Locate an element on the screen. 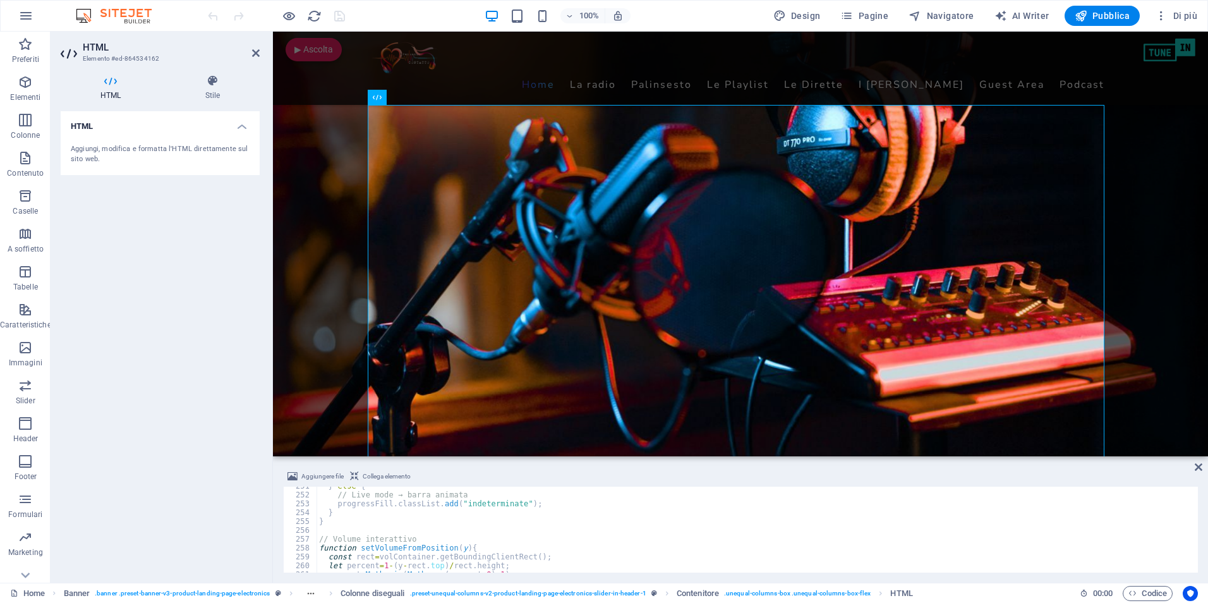 The height and width of the screenshot is (603, 1208). p: Footer is located at coordinates (26, 476).